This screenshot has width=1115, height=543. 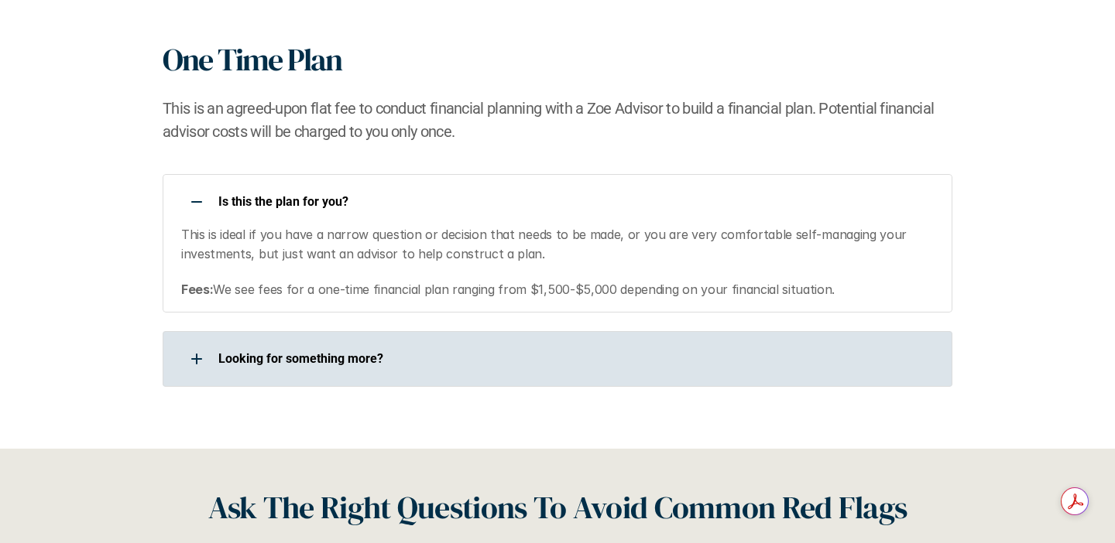 What do you see at coordinates (252, 60) in the screenshot?
I see `h1: One Time Plan` at bounding box center [252, 60].